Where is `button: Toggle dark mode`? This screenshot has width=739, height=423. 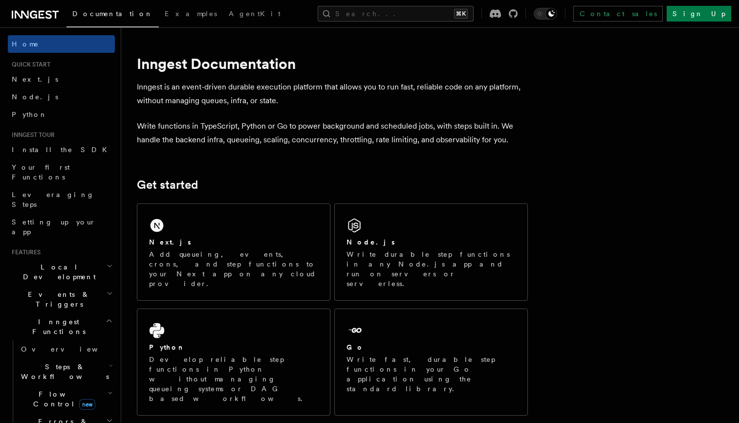
button: Toggle dark mode is located at coordinates (545, 14).